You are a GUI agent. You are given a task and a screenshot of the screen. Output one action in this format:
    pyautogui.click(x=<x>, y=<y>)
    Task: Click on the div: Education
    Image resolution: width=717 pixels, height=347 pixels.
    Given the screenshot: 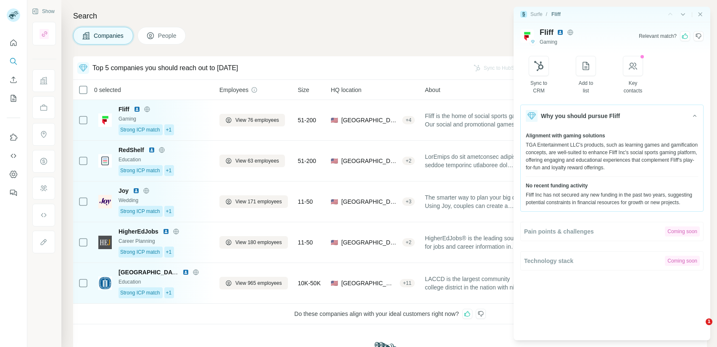 What is the action you would take?
    pyautogui.click(x=164, y=160)
    